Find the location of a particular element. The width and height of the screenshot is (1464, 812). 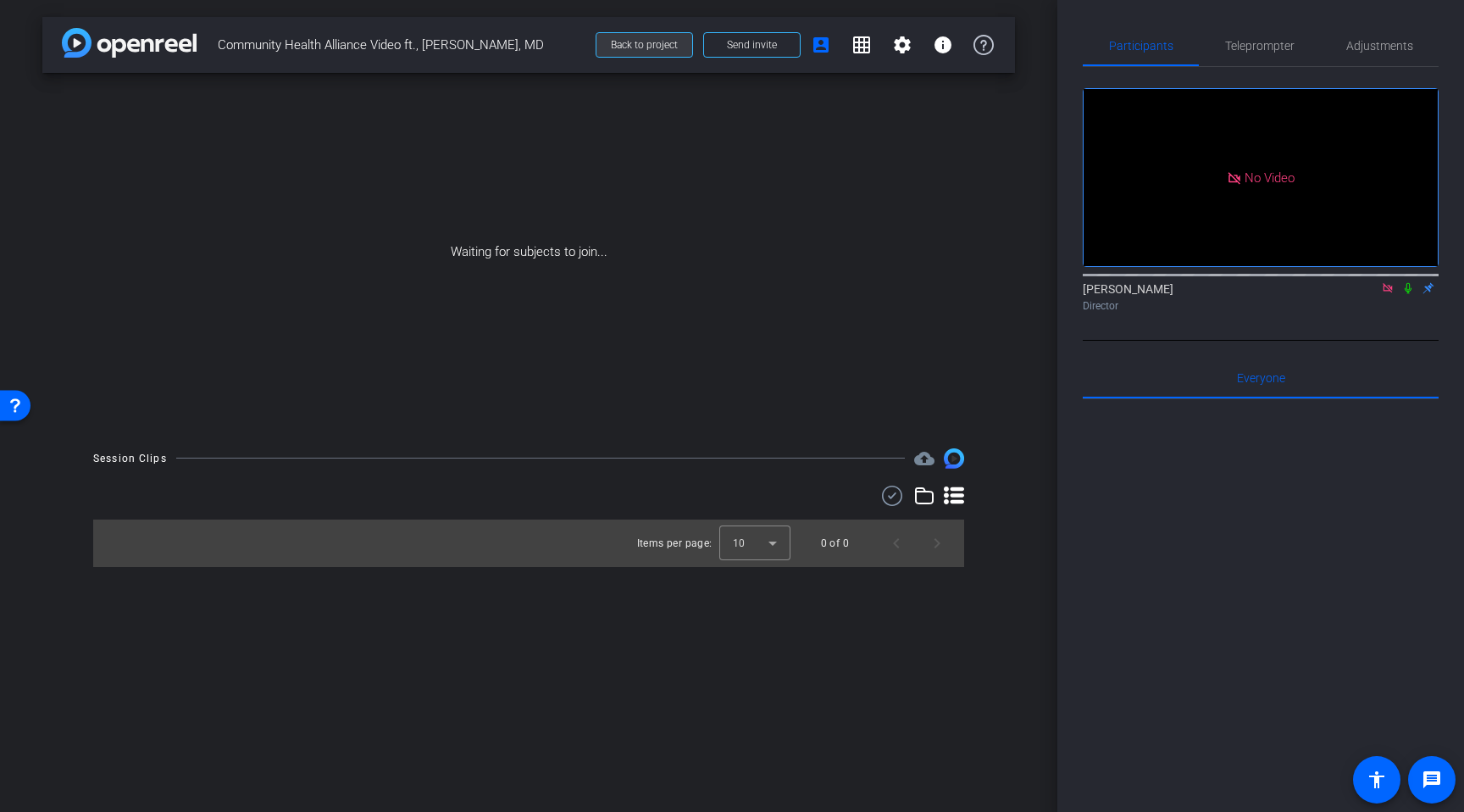

mat-icon: account_box is located at coordinates (821, 45).